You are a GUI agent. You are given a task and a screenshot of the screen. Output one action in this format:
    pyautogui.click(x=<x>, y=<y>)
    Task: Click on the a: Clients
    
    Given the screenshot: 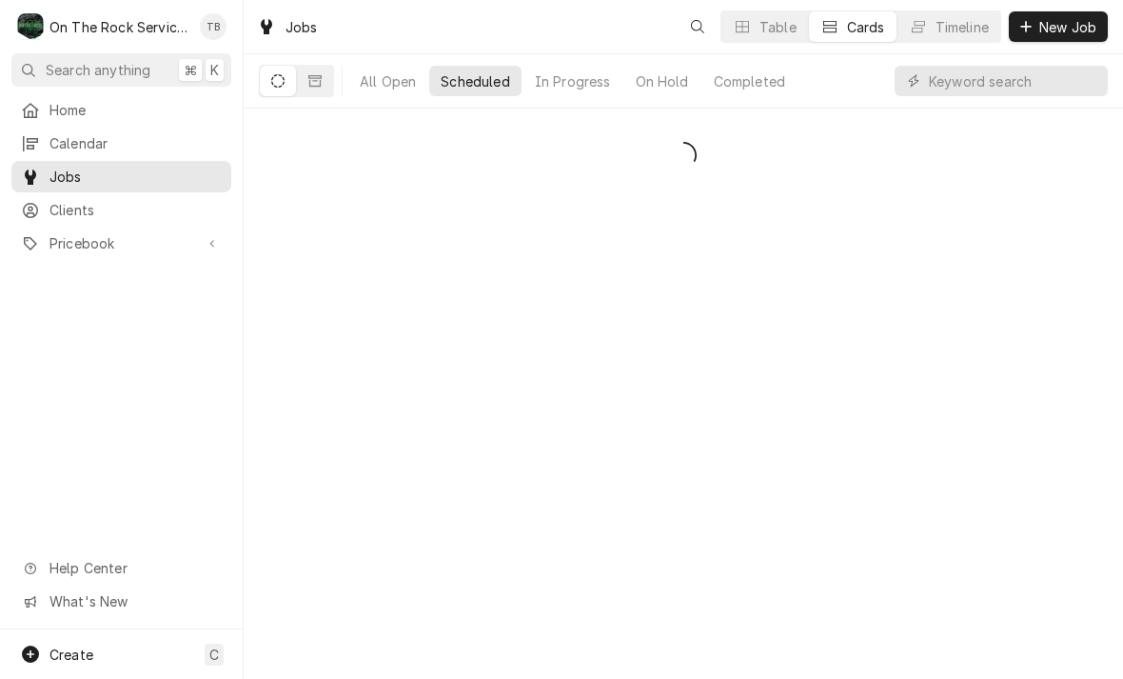 What is the action you would take?
    pyautogui.click(x=121, y=209)
    